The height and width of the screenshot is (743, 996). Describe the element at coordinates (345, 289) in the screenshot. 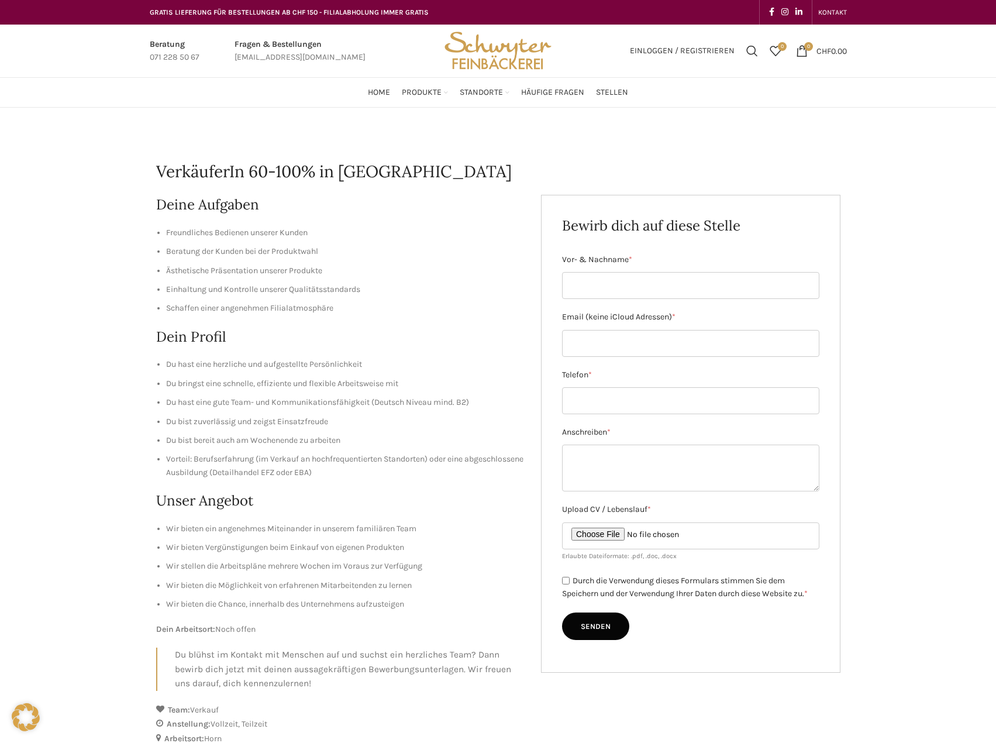

I see `li: Einhaltung und Kontrolle unserer Qualitätsstandards` at that location.